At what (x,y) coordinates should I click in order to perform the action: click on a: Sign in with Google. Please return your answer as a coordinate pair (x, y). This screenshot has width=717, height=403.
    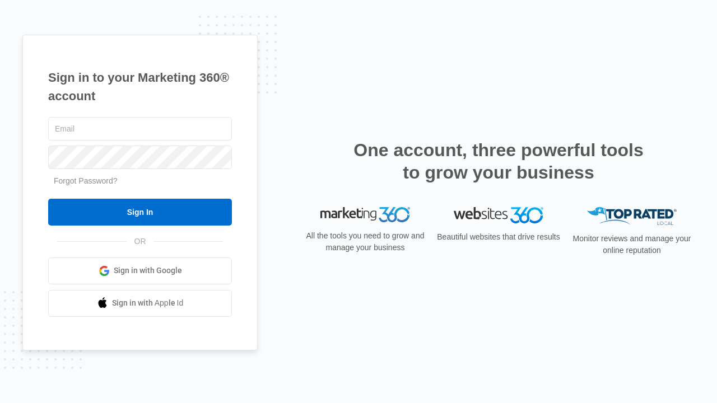
    Looking at the image, I should click on (140, 271).